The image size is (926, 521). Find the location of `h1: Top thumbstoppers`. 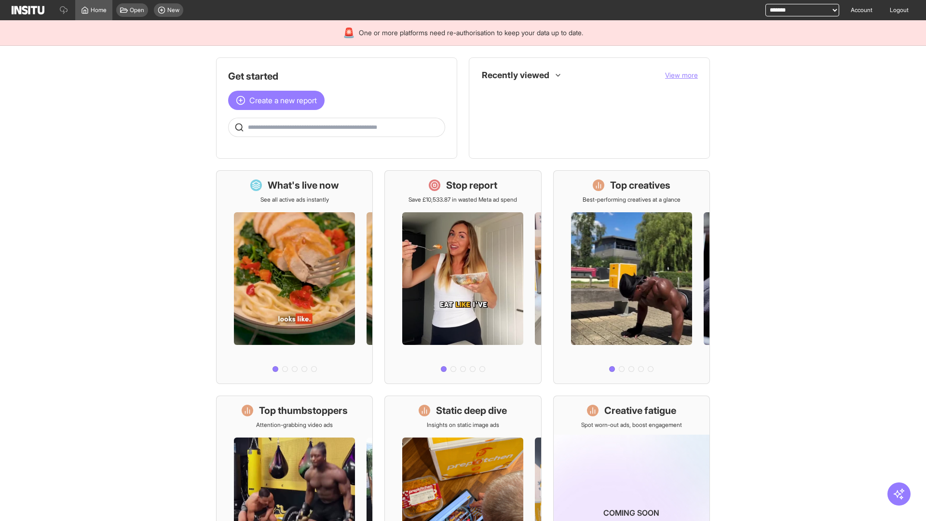

h1: Top thumbstoppers is located at coordinates (304, 411).